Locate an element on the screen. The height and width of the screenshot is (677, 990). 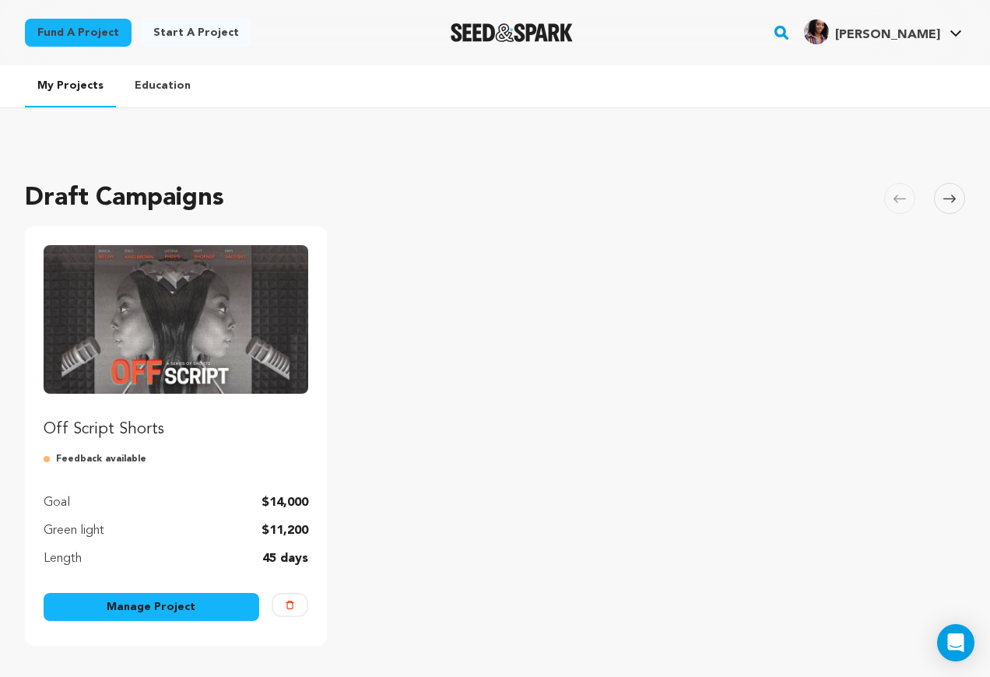
img: a6506298b9916e35.png is located at coordinates (816, 32).